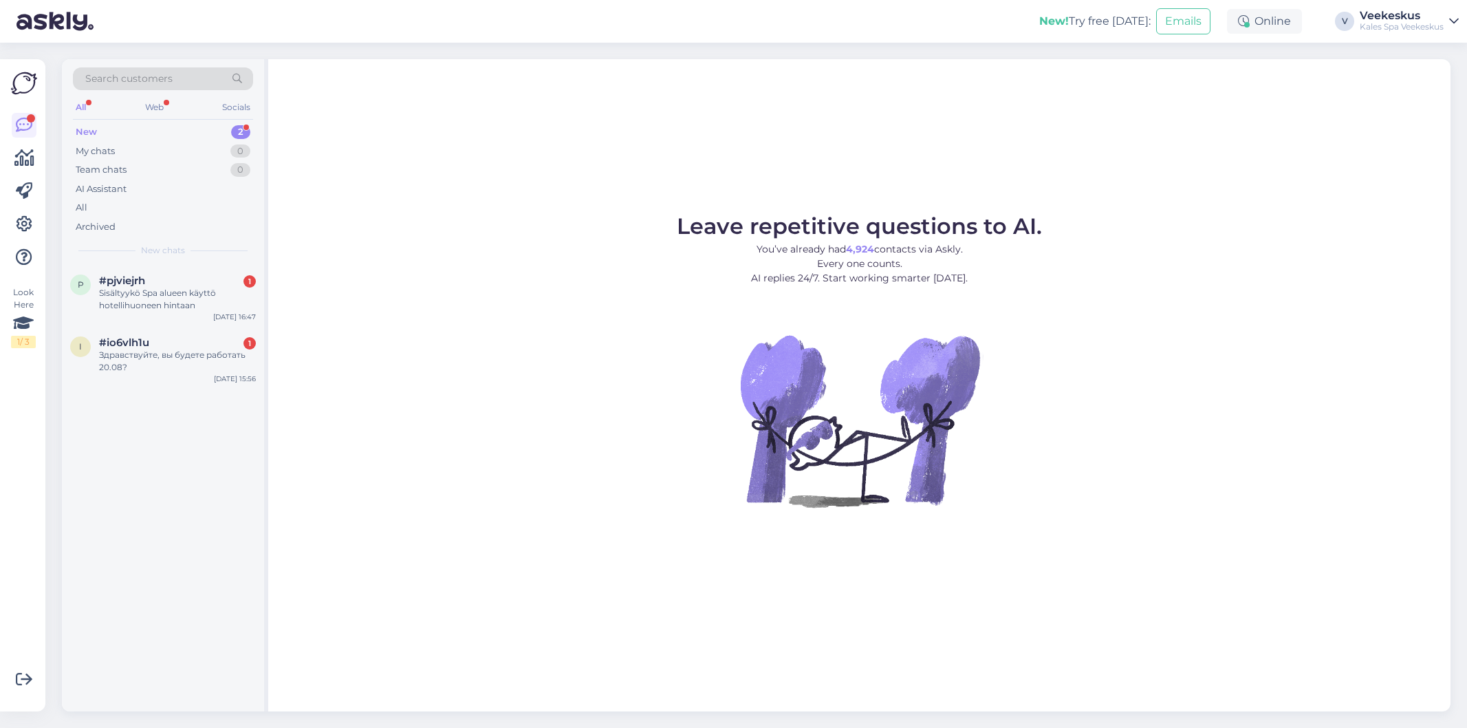 The width and height of the screenshot is (1467, 728). I want to click on span: Search customers, so click(129, 78).